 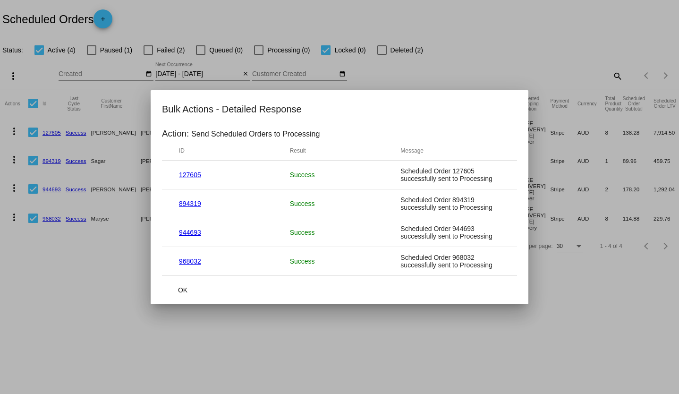 What do you see at coordinates (183, 290) in the screenshot?
I see `button: Close dialog` at bounding box center [183, 290].